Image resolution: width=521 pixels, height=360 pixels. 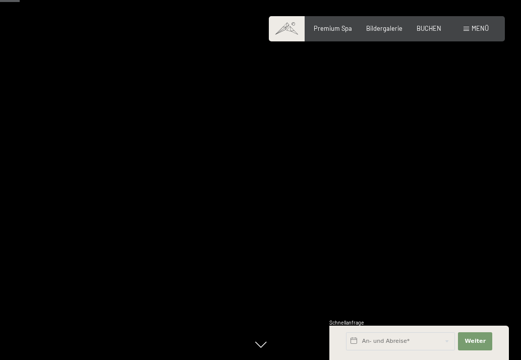 I want to click on span: Menü, so click(x=480, y=28).